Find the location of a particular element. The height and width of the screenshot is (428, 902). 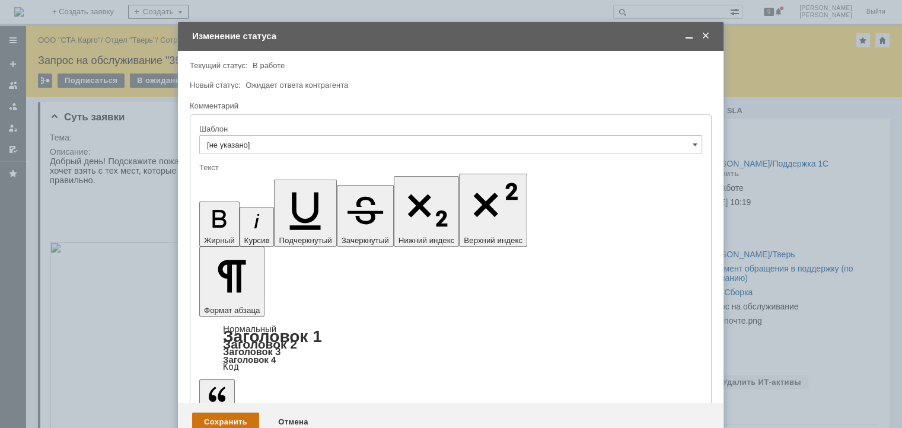

div: Указали актуальную дату у задания на сборку для просмотра текущих остатков is located at coordinates (89, 33).